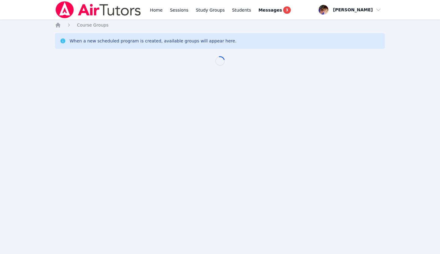  What do you see at coordinates (98, 10) in the screenshot?
I see `img: Air Tutors` at bounding box center [98, 10].